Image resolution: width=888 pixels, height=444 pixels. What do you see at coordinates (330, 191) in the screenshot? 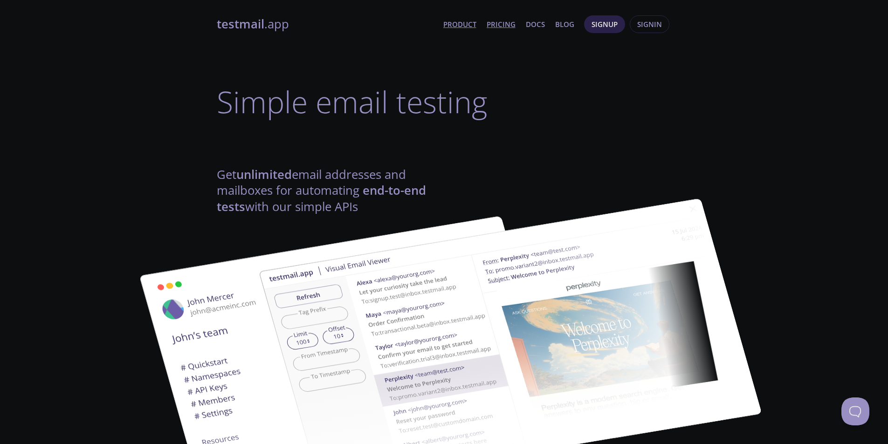
I see `h4: Get email addresses and mailboxes for automating with our simple APIs` at bounding box center [330, 191].